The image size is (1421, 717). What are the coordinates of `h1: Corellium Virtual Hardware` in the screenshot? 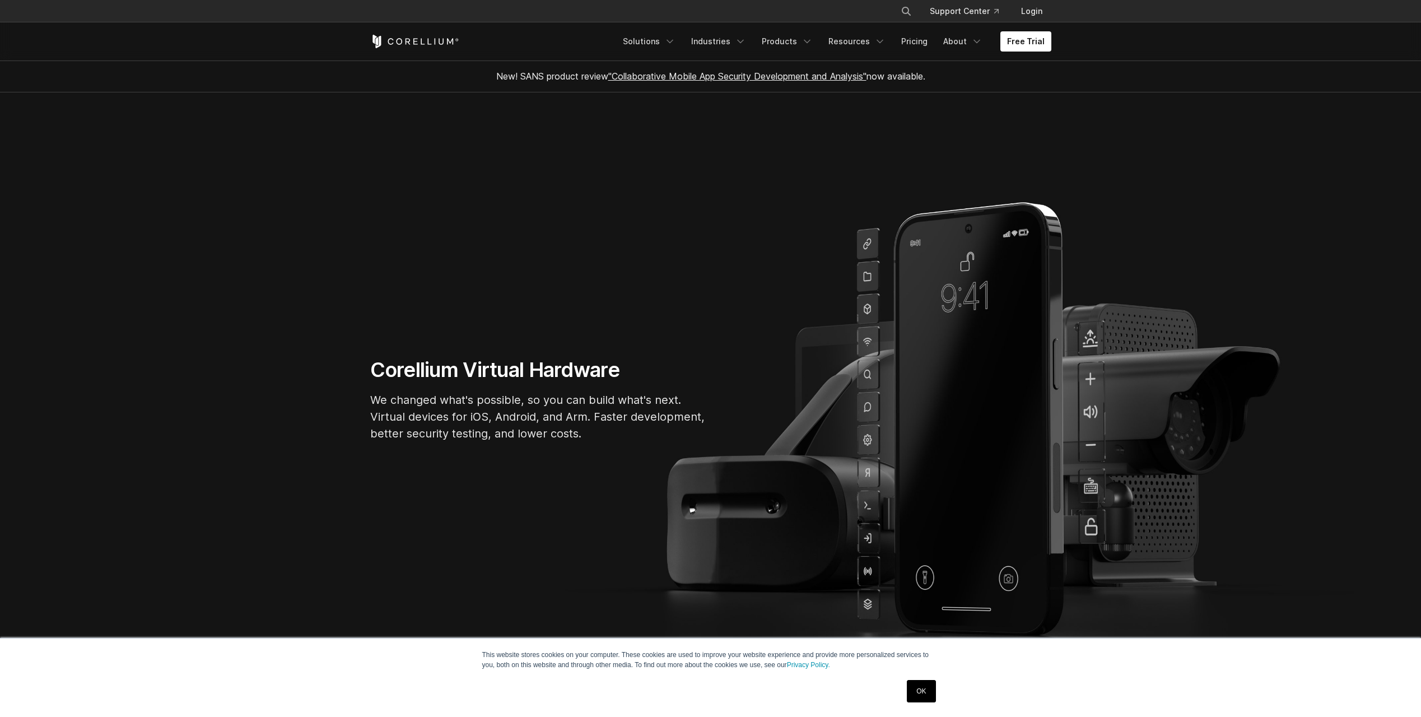 It's located at (538, 370).